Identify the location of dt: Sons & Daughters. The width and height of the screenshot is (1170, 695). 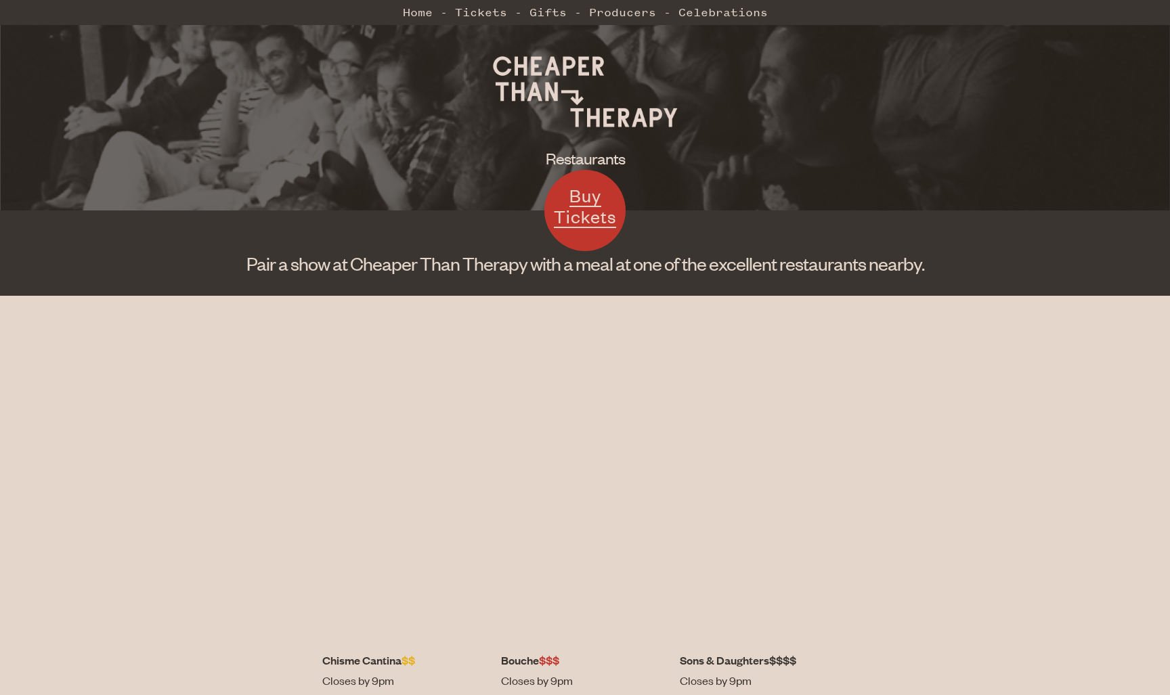
(763, 660).